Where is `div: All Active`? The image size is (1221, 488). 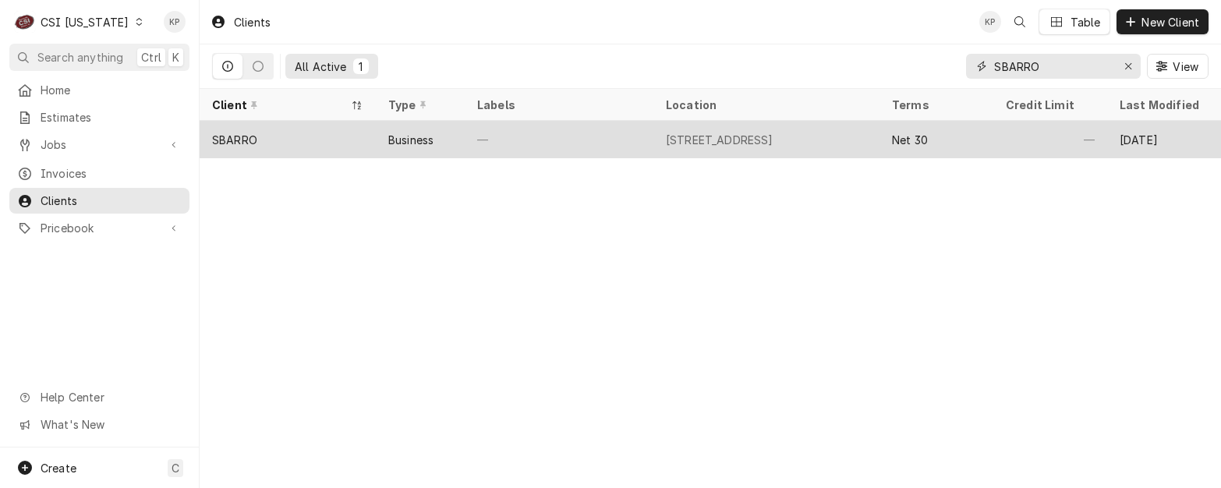
div: All Active is located at coordinates (320, 66).